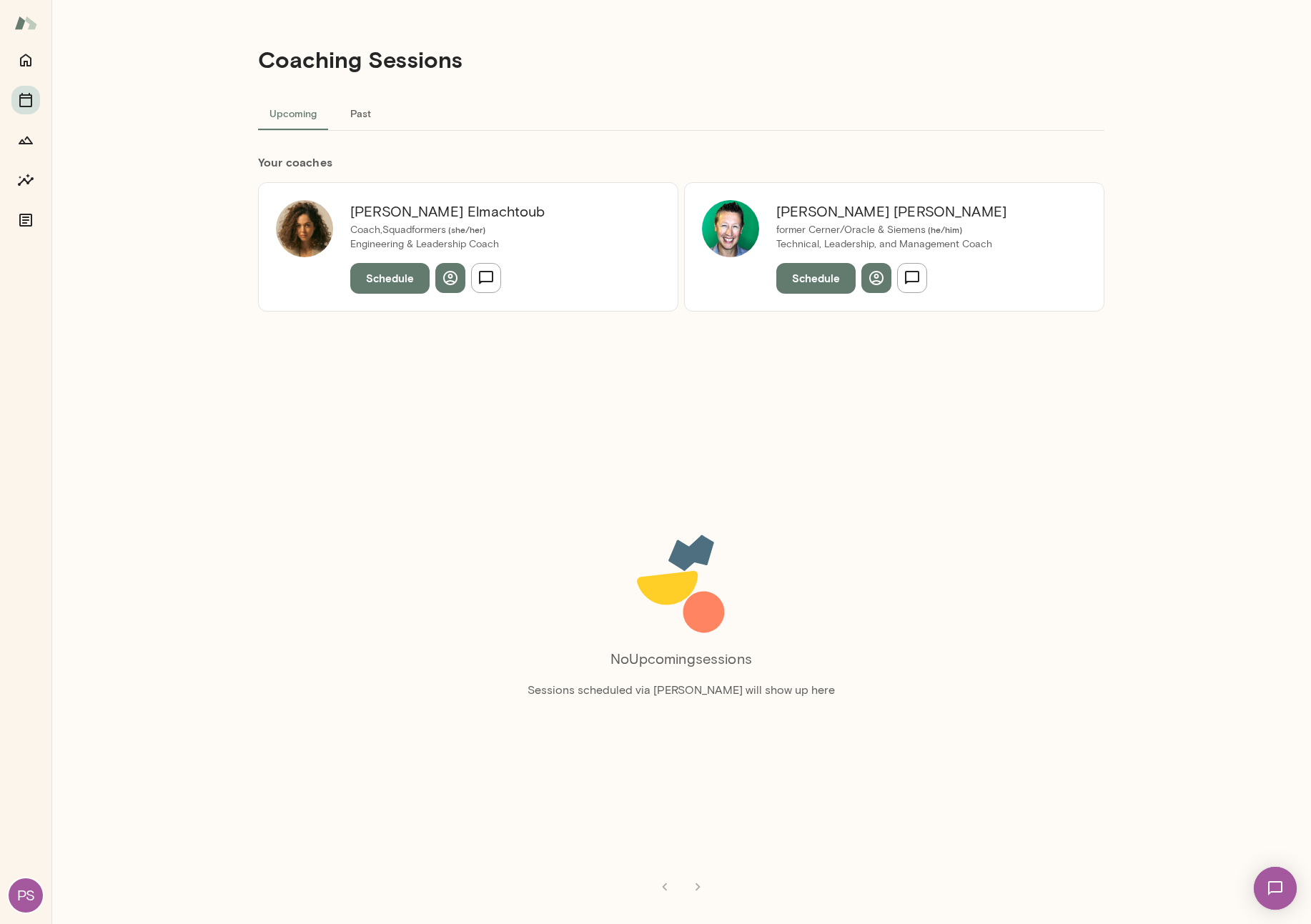 The image size is (1311, 924). What do you see at coordinates (681, 113) in the screenshot?
I see `div: basic tabs example` at bounding box center [681, 113].